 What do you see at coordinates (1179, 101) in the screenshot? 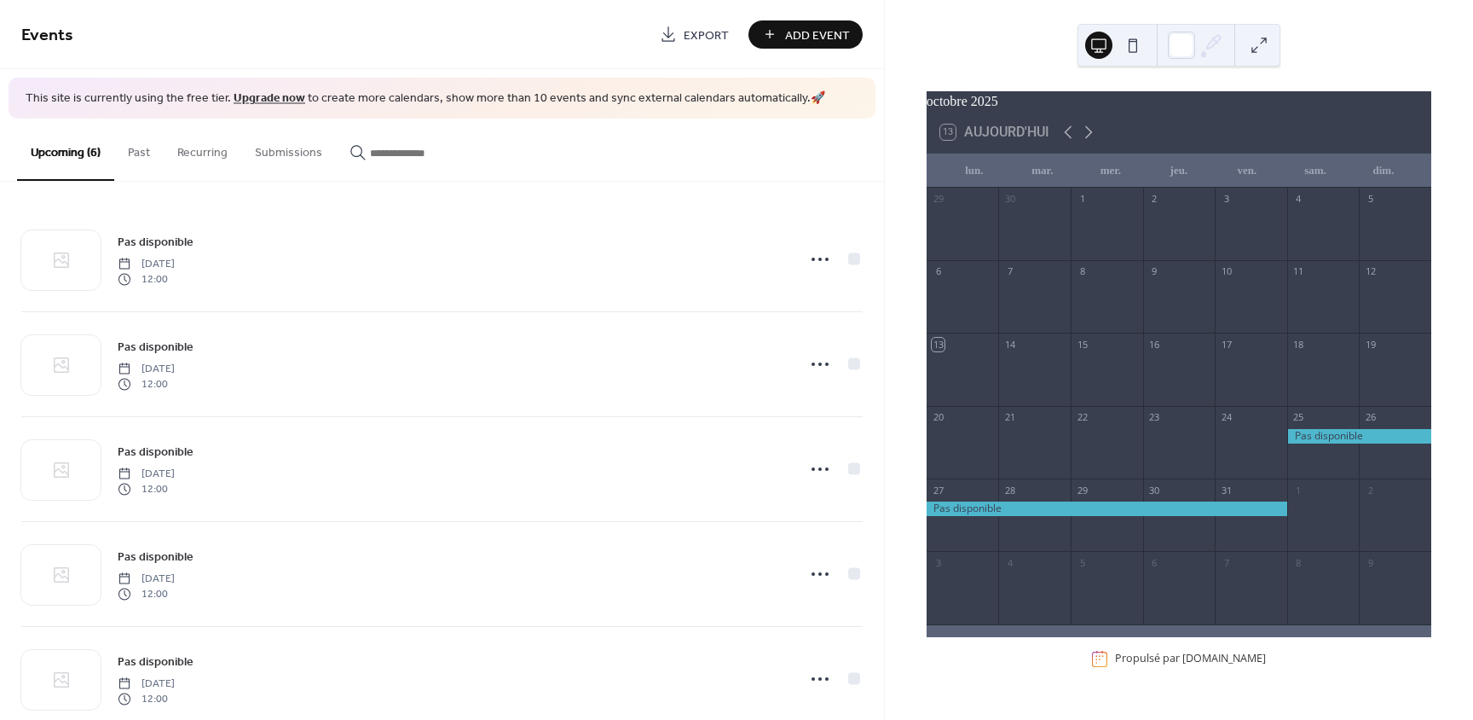
I see `div: octobre 2025` at bounding box center [1179, 101].